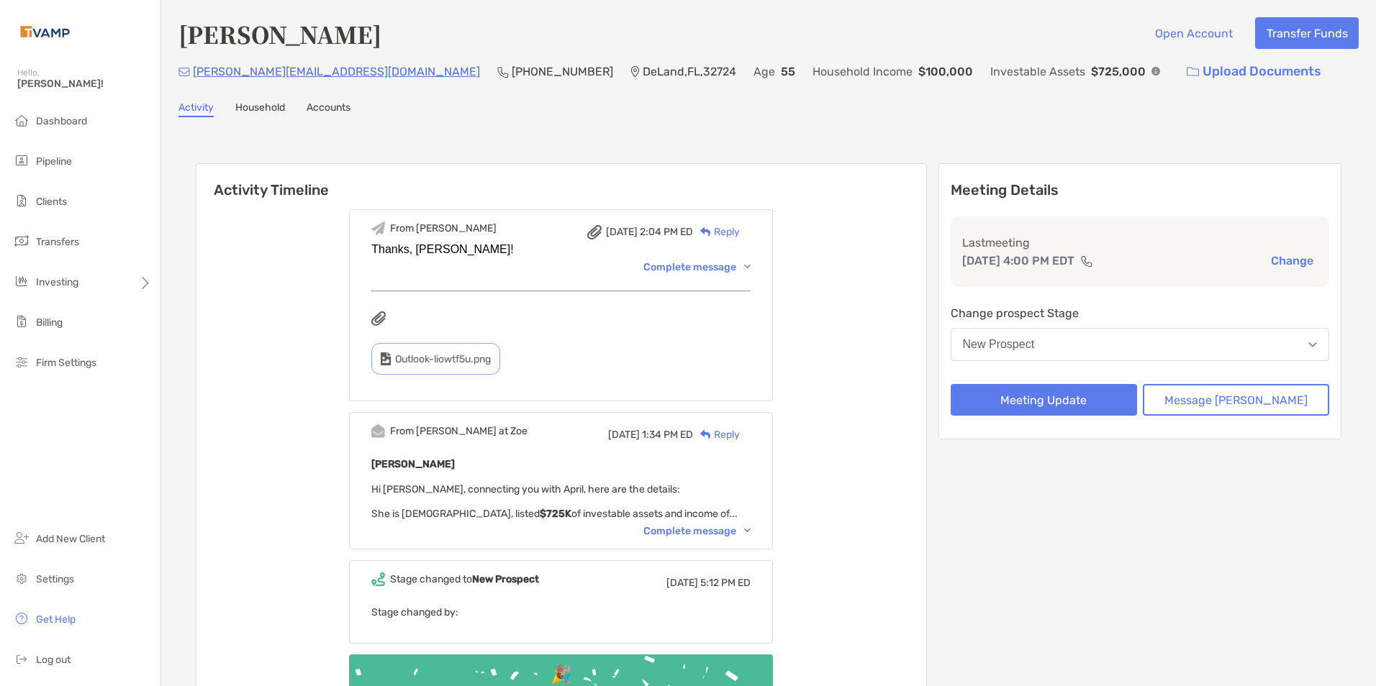 This screenshot has width=1376, height=686. What do you see at coordinates (635, 72) in the screenshot?
I see `img: Location Icon` at bounding box center [635, 72].